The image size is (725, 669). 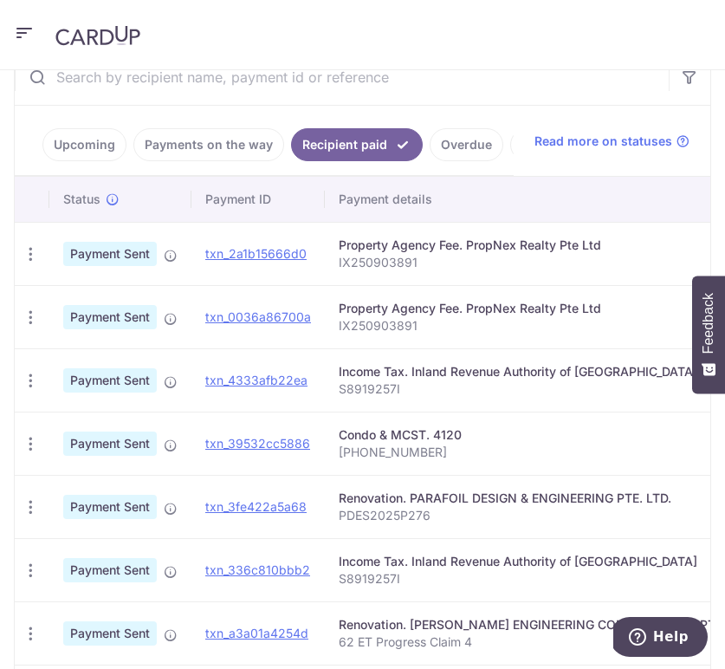 What do you see at coordinates (466, 145) in the screenshot?
I see `a: Overdue` at bounding box center [466, 145].